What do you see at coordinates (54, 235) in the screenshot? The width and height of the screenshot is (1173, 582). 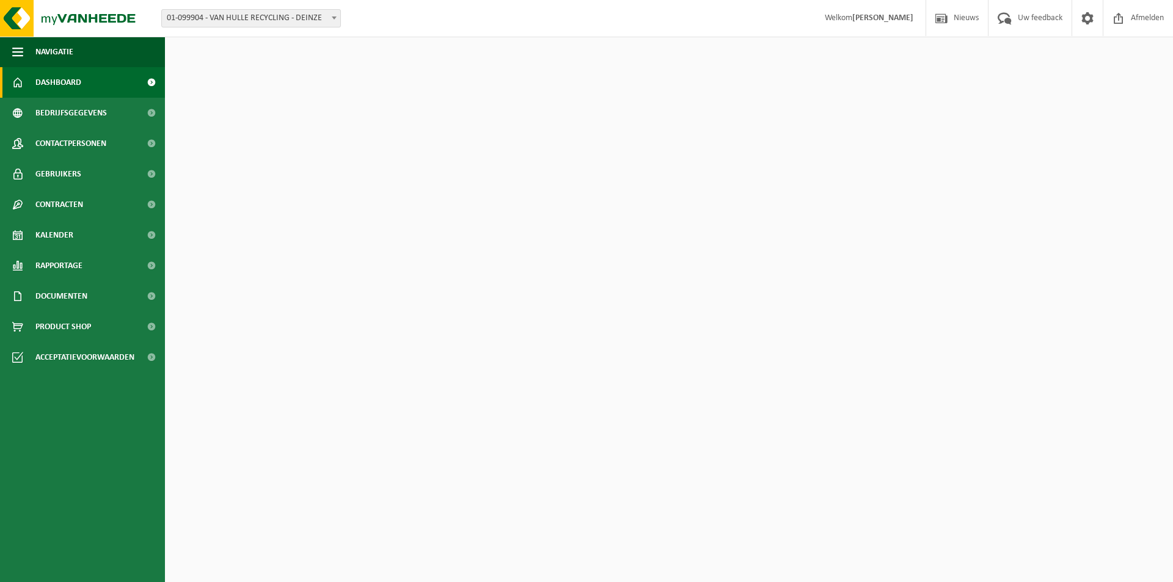 I see `span: Kalender` at bounding box center [54, 235].